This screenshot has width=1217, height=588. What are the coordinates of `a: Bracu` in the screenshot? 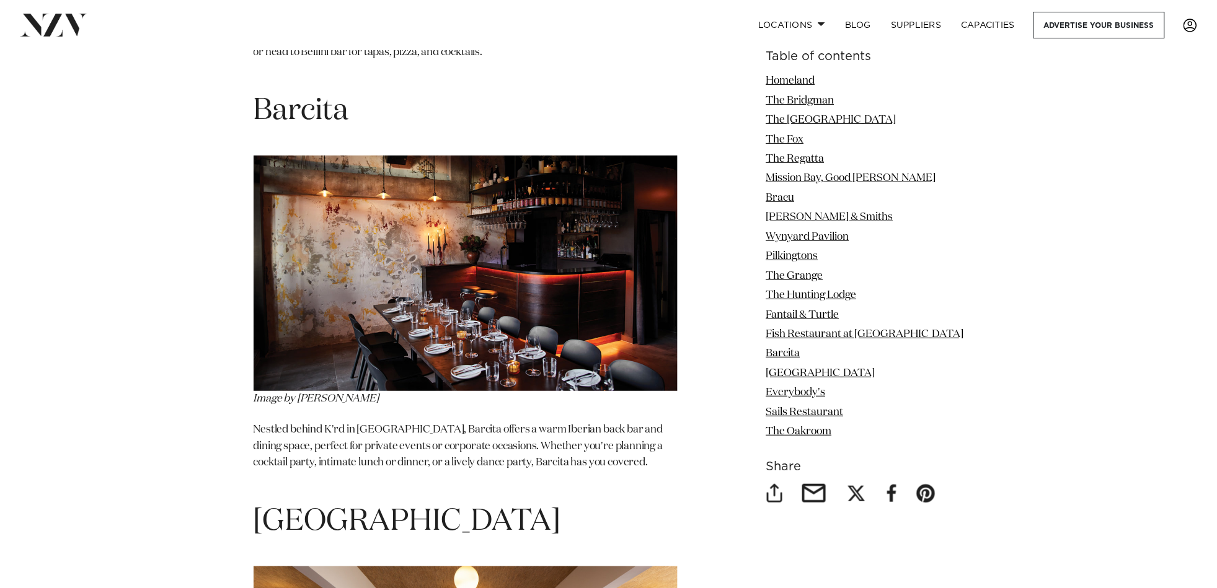 It's located at (780, 198).